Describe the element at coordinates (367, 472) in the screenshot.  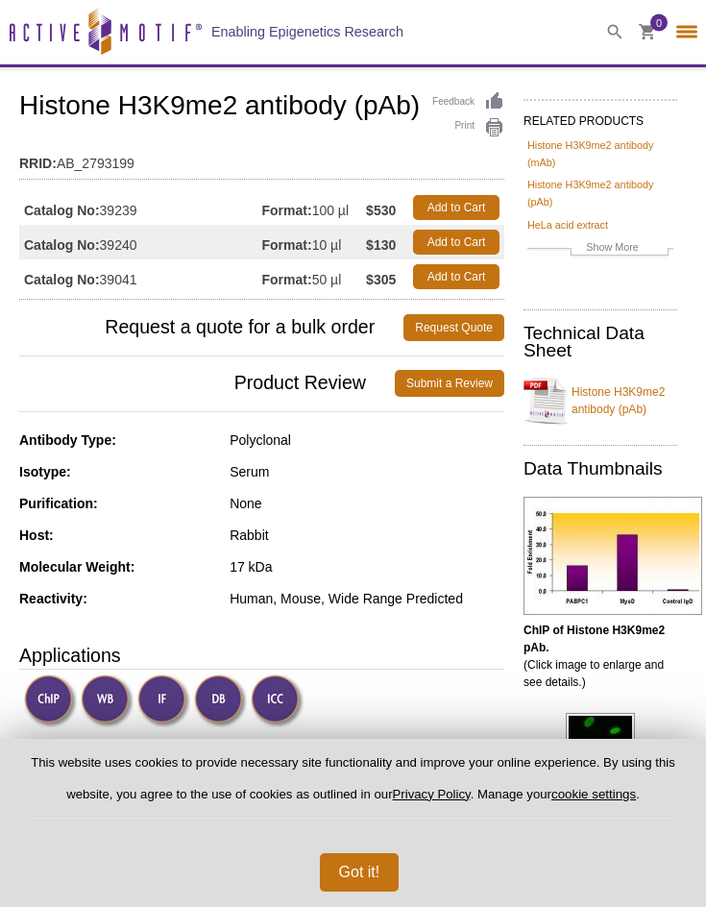
I see `div: Serum` at that location.